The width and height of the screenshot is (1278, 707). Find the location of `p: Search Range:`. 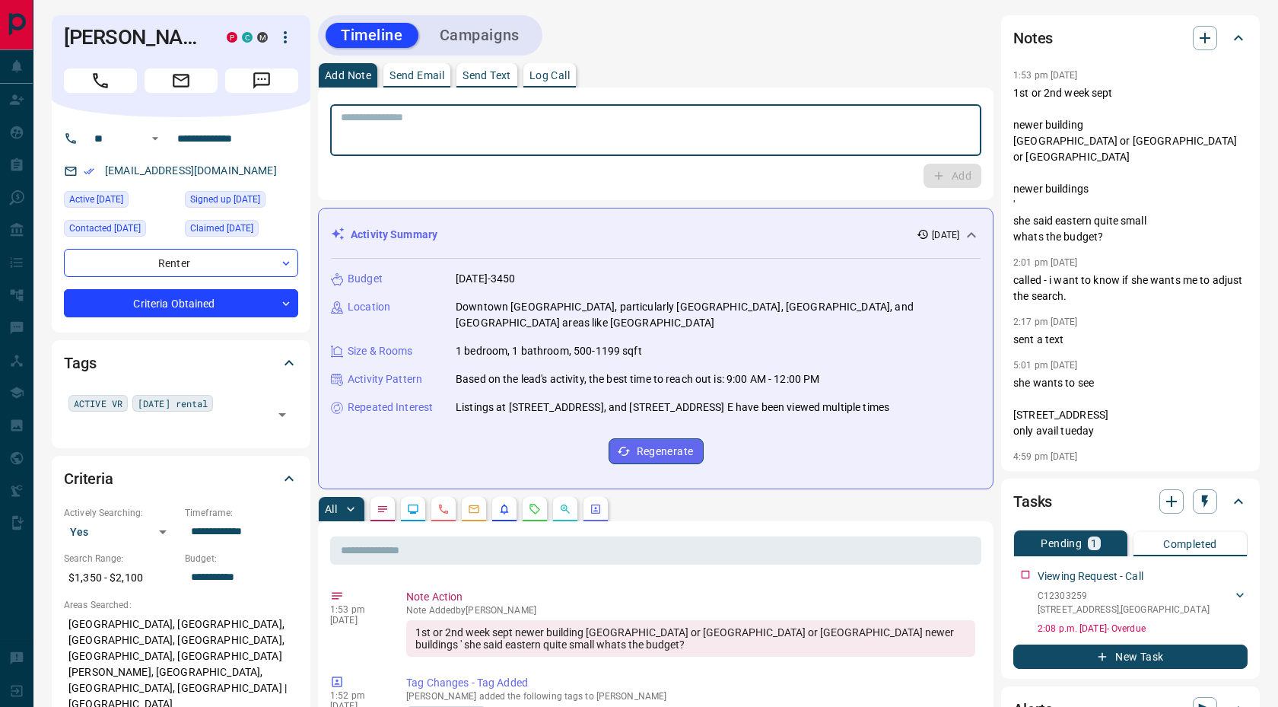

p: Search Range: is located at coordinates (120, 558).